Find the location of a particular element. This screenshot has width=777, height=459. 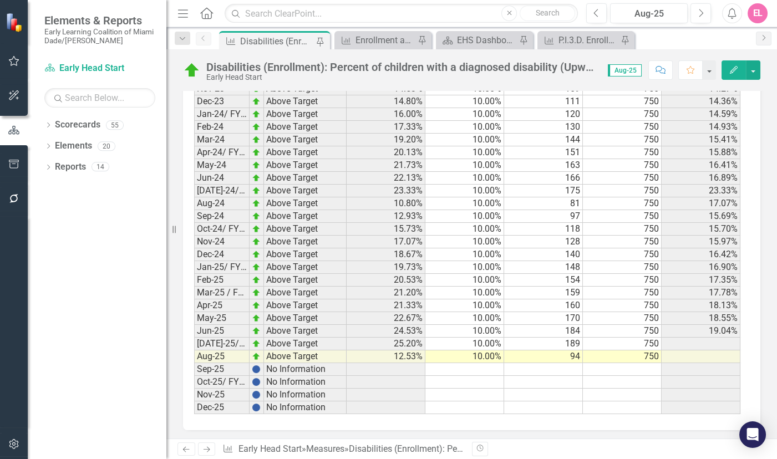

td: 16.00% is located at coordinates (386, 114).